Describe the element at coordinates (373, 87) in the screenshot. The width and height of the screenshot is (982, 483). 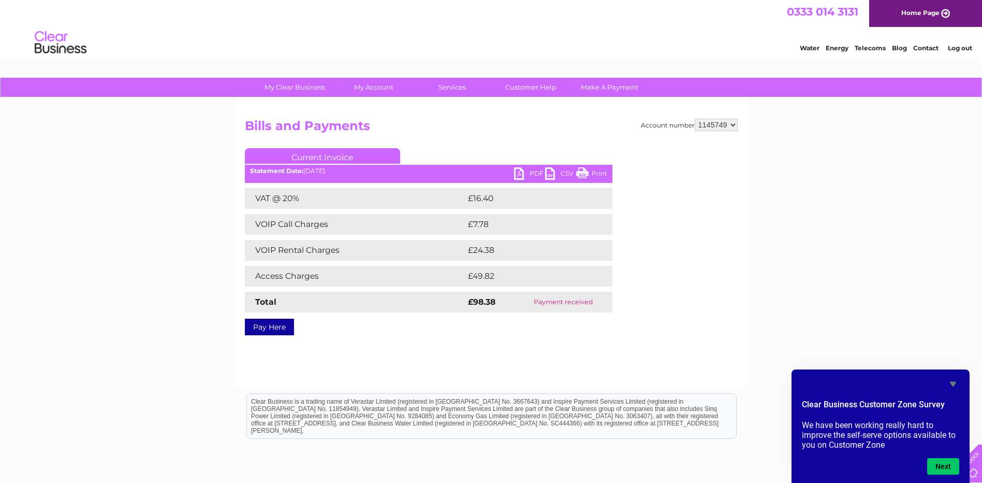
I see `a: My Account` at that location.